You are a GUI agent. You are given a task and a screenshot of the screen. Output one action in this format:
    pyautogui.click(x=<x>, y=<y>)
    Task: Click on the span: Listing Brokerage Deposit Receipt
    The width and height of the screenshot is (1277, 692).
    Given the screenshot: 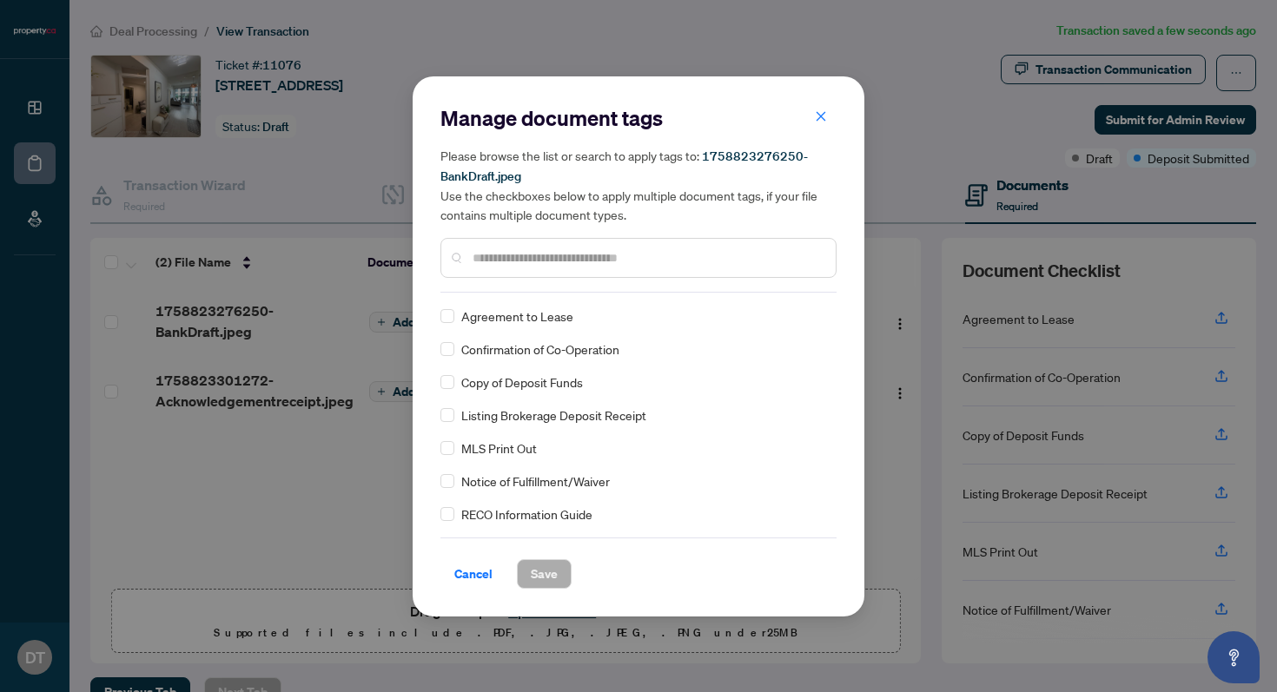 What is the action you would take?
    pyautogui.click(x=553, y=415)
    